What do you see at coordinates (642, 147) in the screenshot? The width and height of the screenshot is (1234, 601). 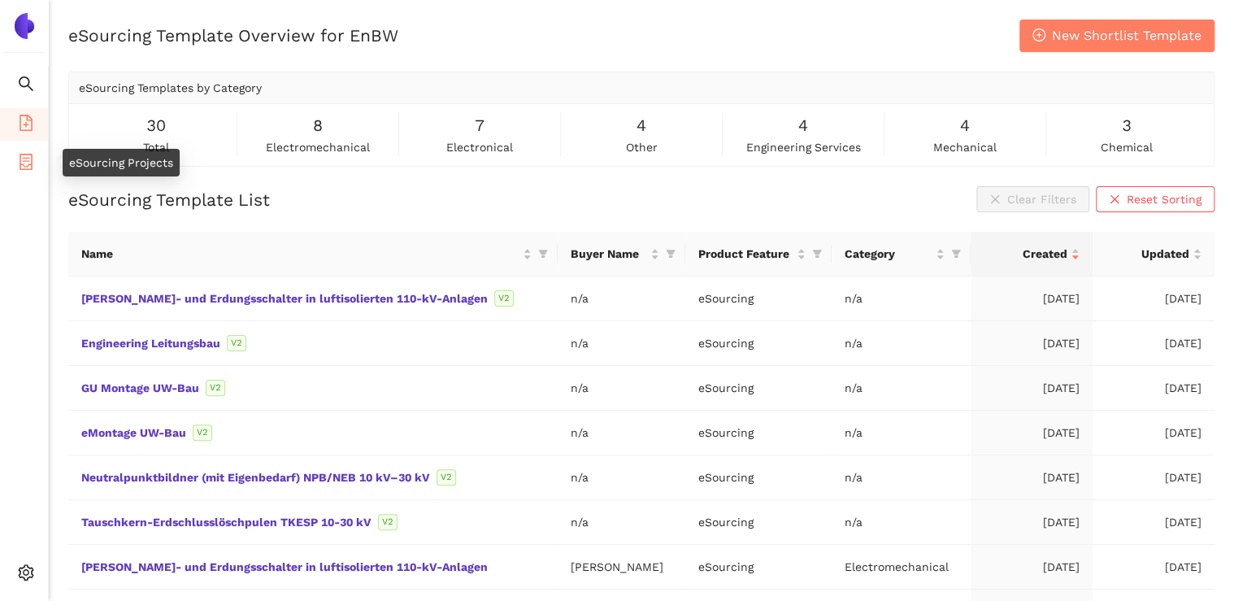 I see `span: other` at bounding box center [642, 147].